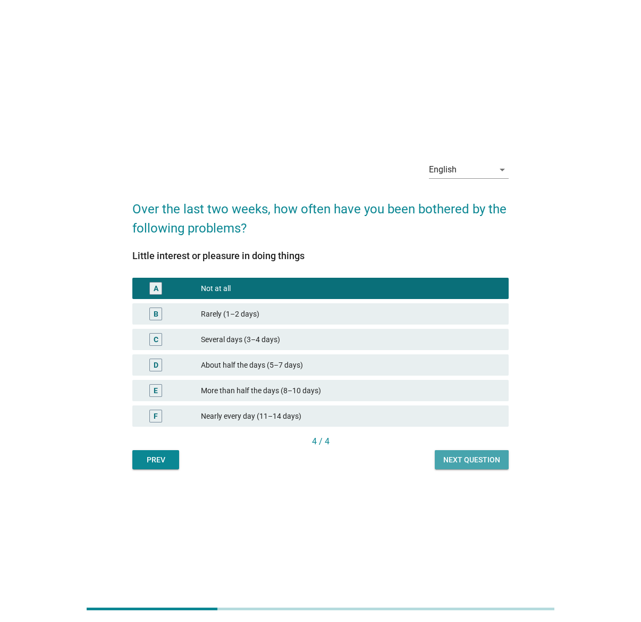  Describe the element at coordinates (156, 459) in the screenshot. I see `div: Prev` at that location.